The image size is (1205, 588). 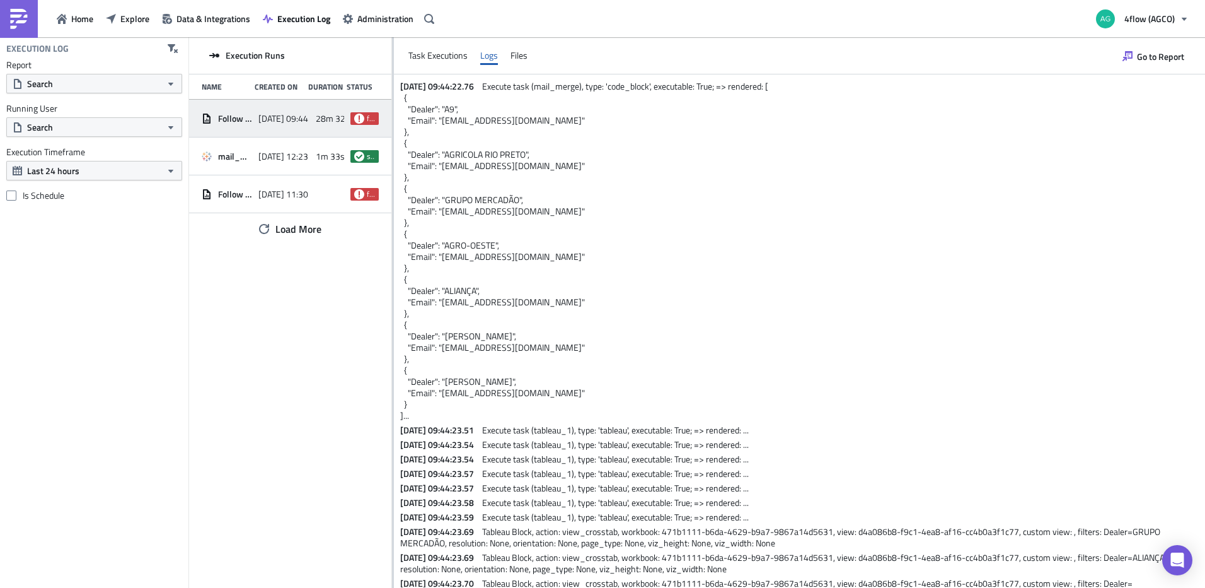 What do you see at coordinates (135, 18) in the screenshot?
I see `span: Explore` at bounding box center [135, 18].